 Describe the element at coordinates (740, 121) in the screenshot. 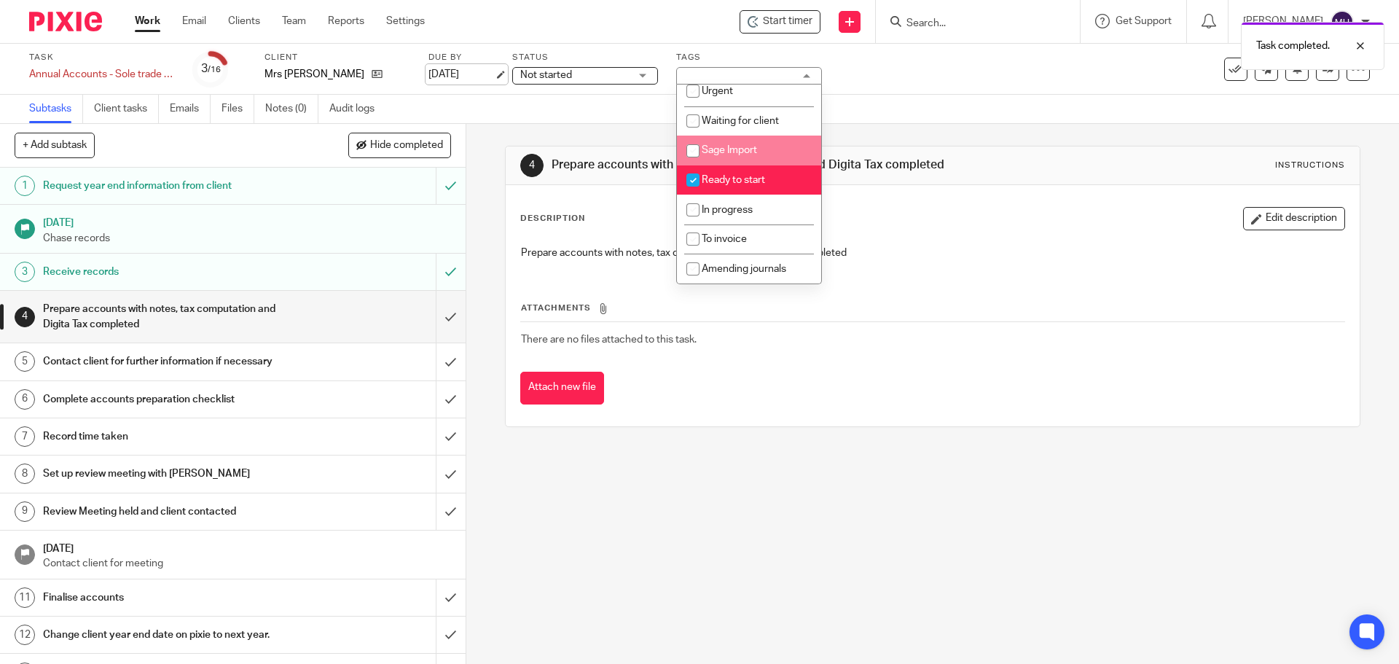

I see `span: Waiting for client` at that location.